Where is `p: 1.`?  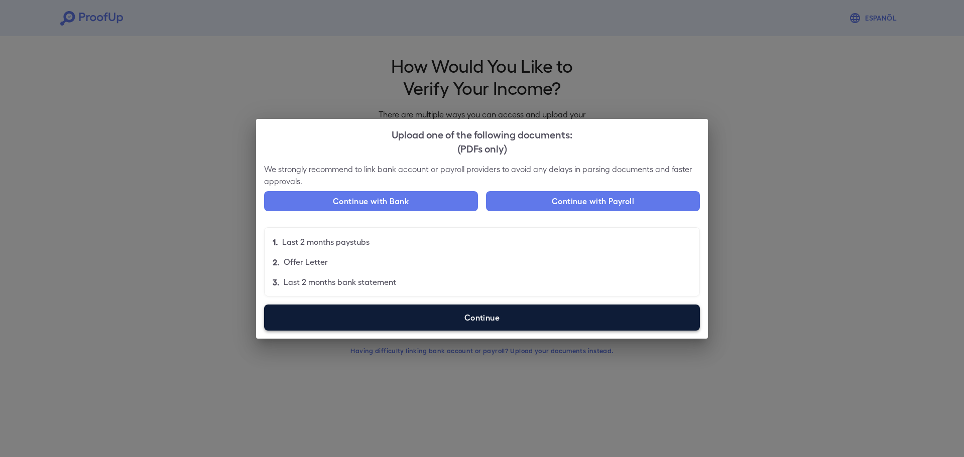 p: 1. is located at coordinates (275, 242).